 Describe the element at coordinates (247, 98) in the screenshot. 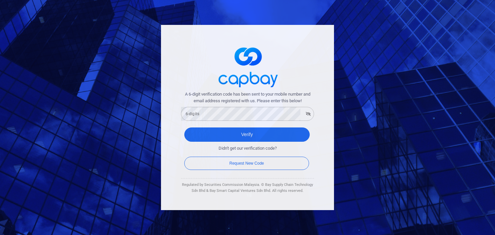

I see `span: A 6-digit verification code has been sent to your mobile number and email address registered with...` at that location.